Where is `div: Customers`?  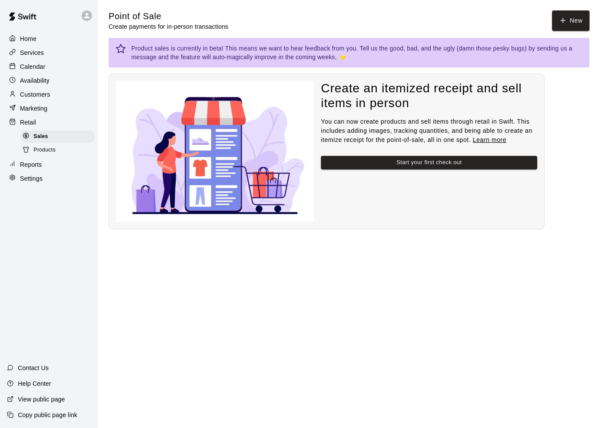 div: Customers is located at coordinates (49, 95).